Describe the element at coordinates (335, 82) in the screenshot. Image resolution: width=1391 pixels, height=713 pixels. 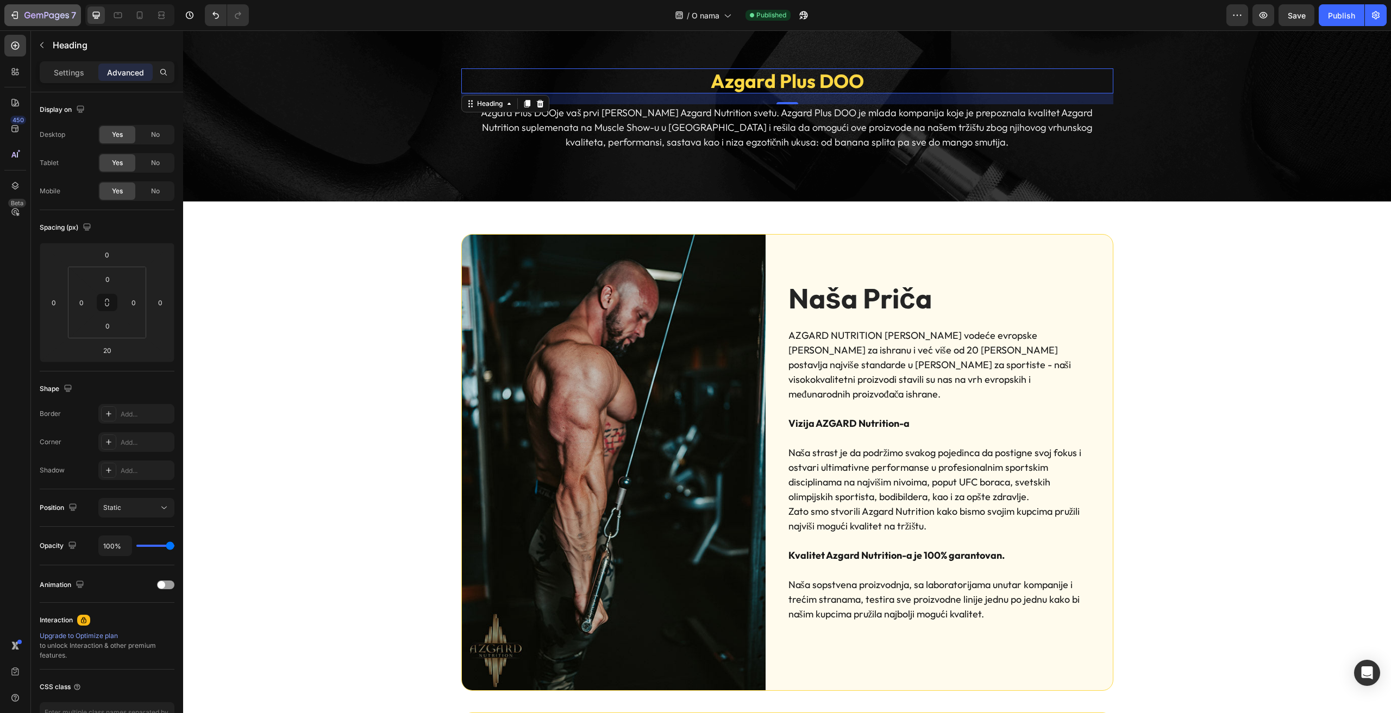
I see `span: Azgard Plus DOO` at that location.